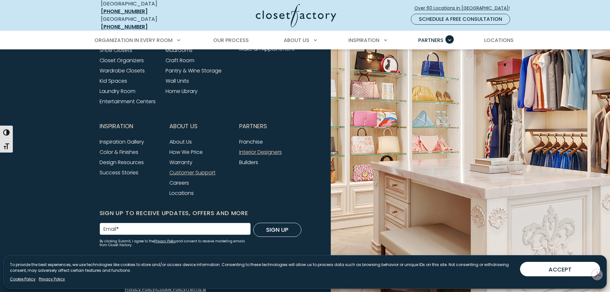  I want to click on a: Franchise, so click(251, 142).